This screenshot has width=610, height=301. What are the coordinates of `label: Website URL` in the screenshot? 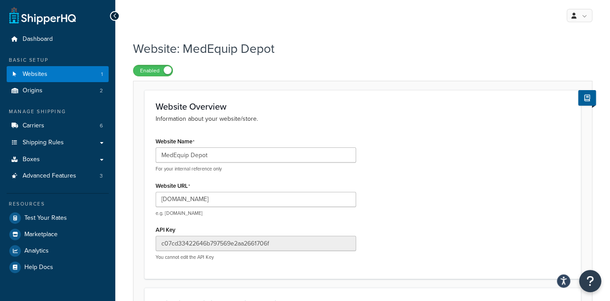 It's located at (173, 186).